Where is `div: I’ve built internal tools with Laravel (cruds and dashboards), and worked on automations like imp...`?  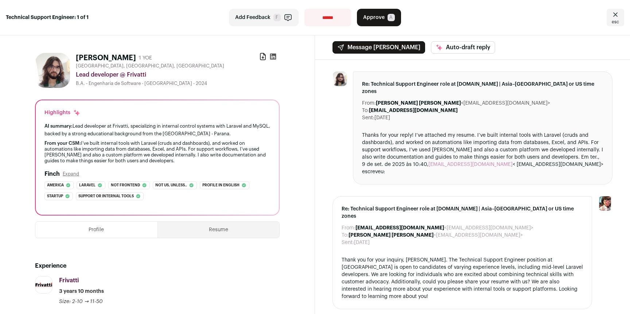 div: I’ve built internal tools with Laravel (cruds and dashboards), and worked on automations like imp... is located at coordinates (157, 152).